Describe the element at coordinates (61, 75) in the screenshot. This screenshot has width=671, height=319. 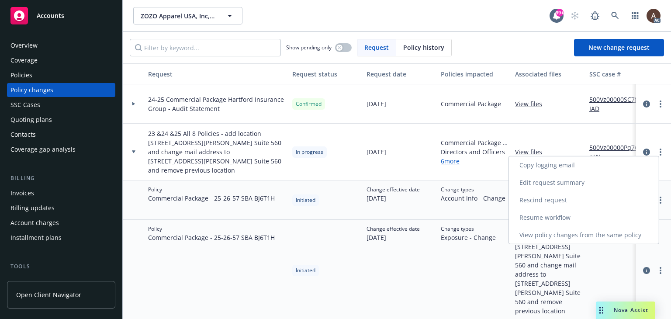
I see `a: Policies` at that location.